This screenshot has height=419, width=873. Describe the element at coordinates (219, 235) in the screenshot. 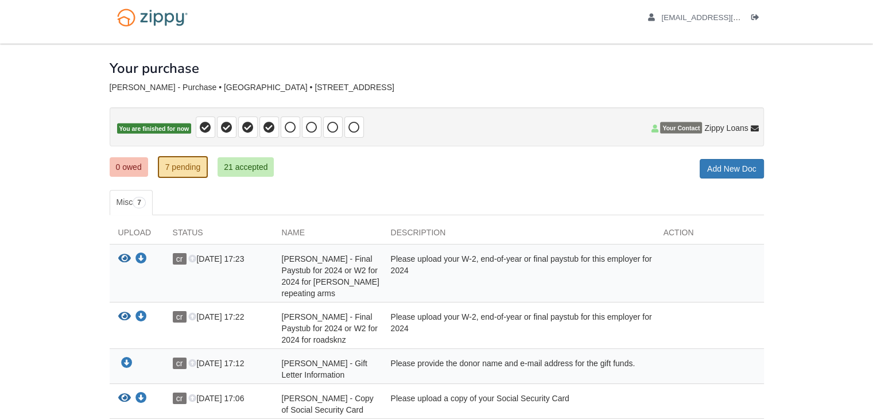

I see `div: Status` at that location.